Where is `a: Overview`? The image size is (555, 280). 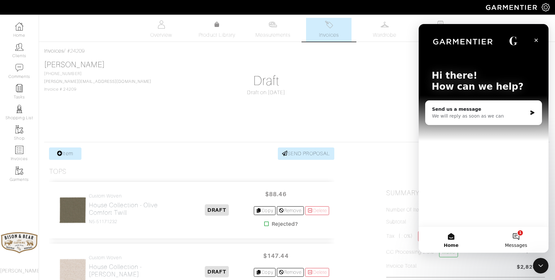
a: Overview is located at coordinates (161, 30).